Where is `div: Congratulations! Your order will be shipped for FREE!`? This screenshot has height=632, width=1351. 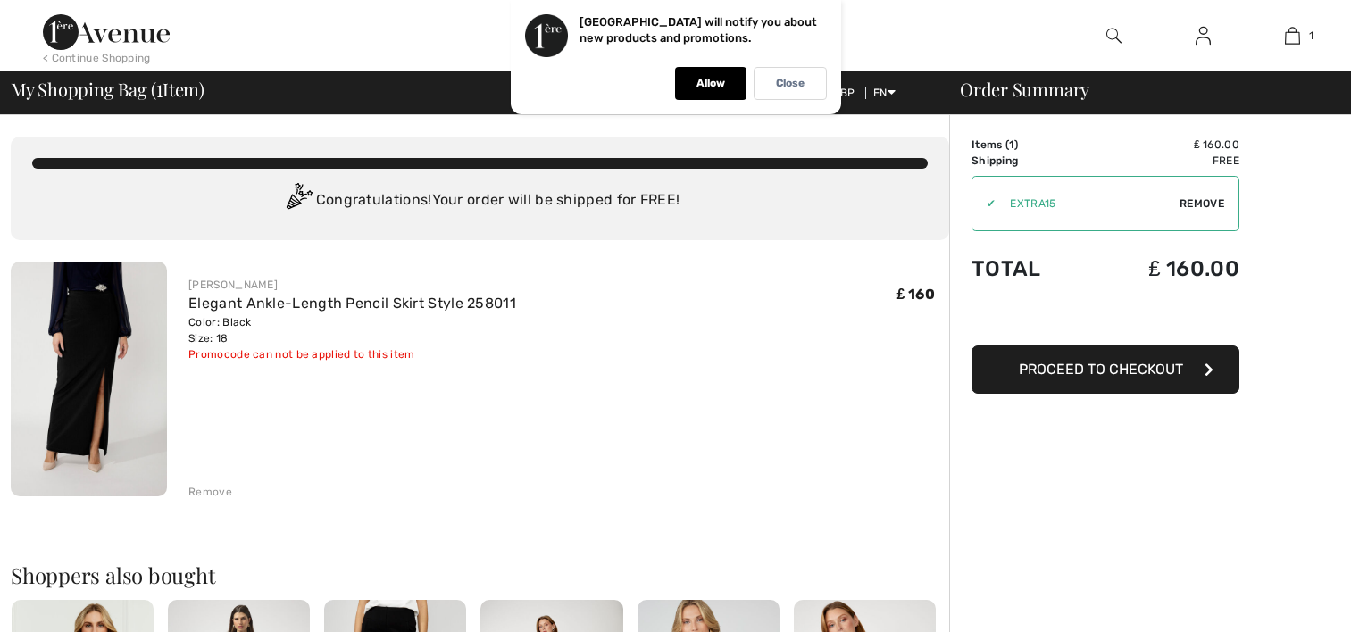
div: Congratulations! Your order will be shipped for FREE! is located at coordinates (479, 201).